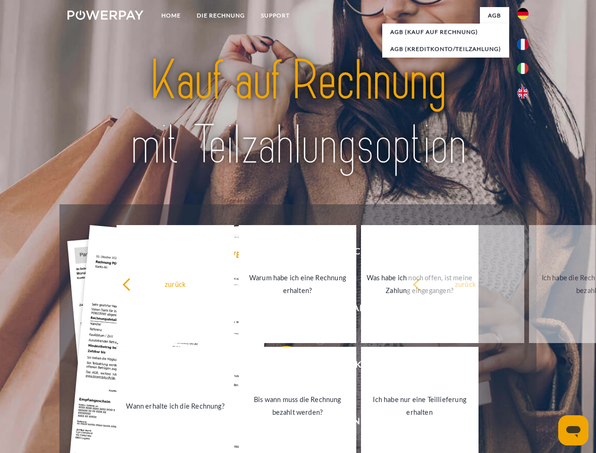 The image size is (596, 453). Describe the element at coordinates (298, 113) in the screenshot. I see `img: title-powerpay_de.svg` at that location.